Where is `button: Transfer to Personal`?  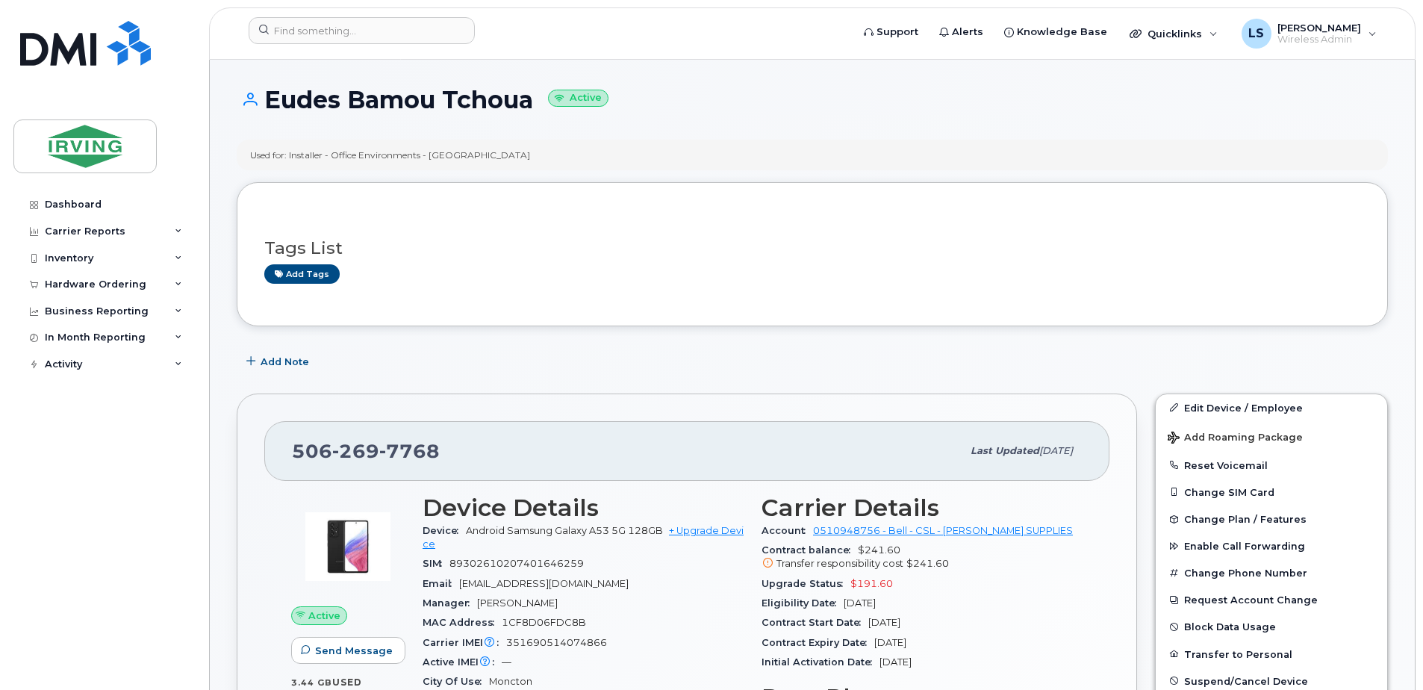
button: Transfer to Personal is located at coordinates (1272, 654).